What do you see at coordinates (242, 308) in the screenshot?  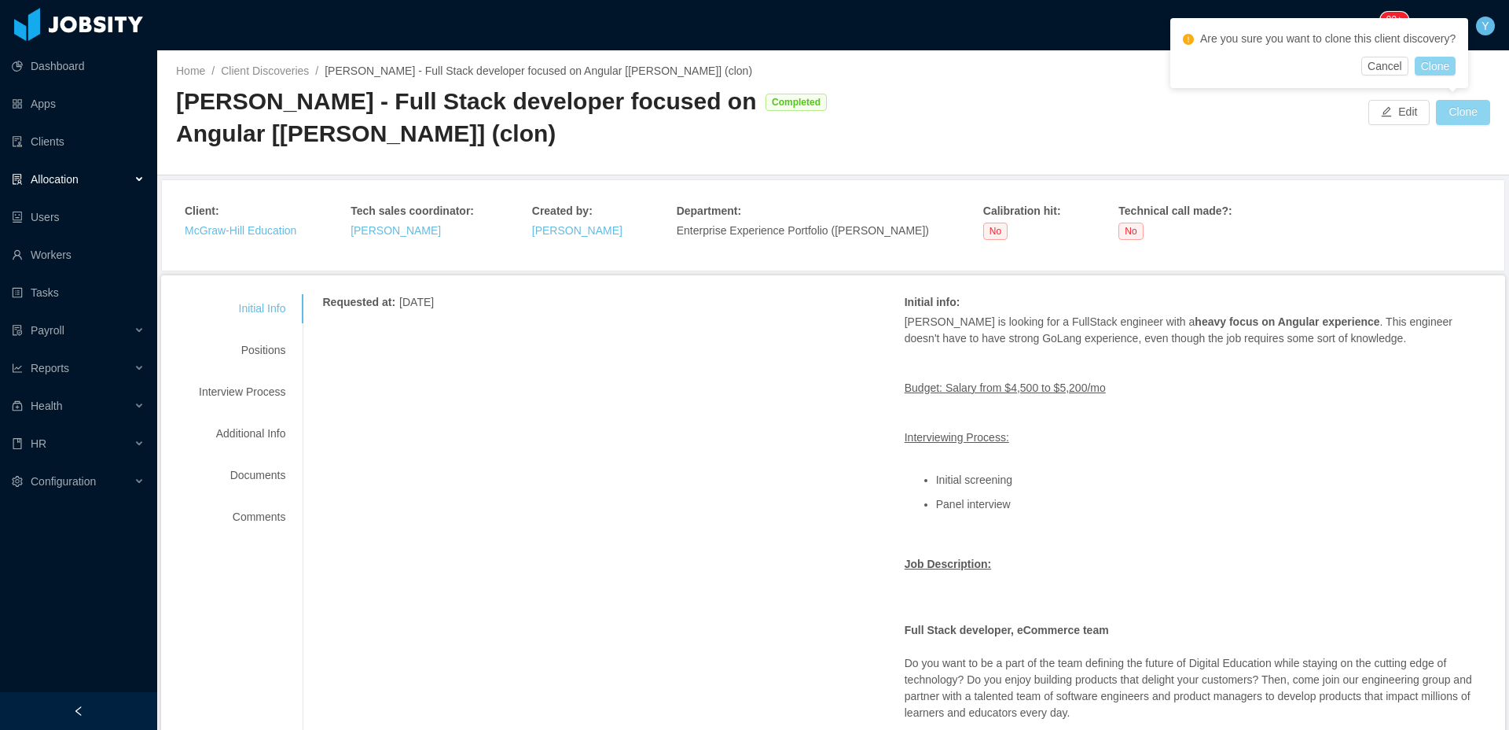 I see `div: Initial Info` at bounding box center [242, 308].